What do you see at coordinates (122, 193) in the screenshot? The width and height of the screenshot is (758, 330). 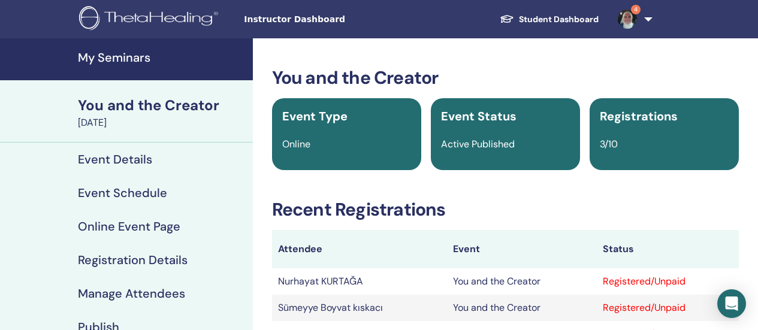 I see `h4: Event Schedule` at bounding box center [122, 193].